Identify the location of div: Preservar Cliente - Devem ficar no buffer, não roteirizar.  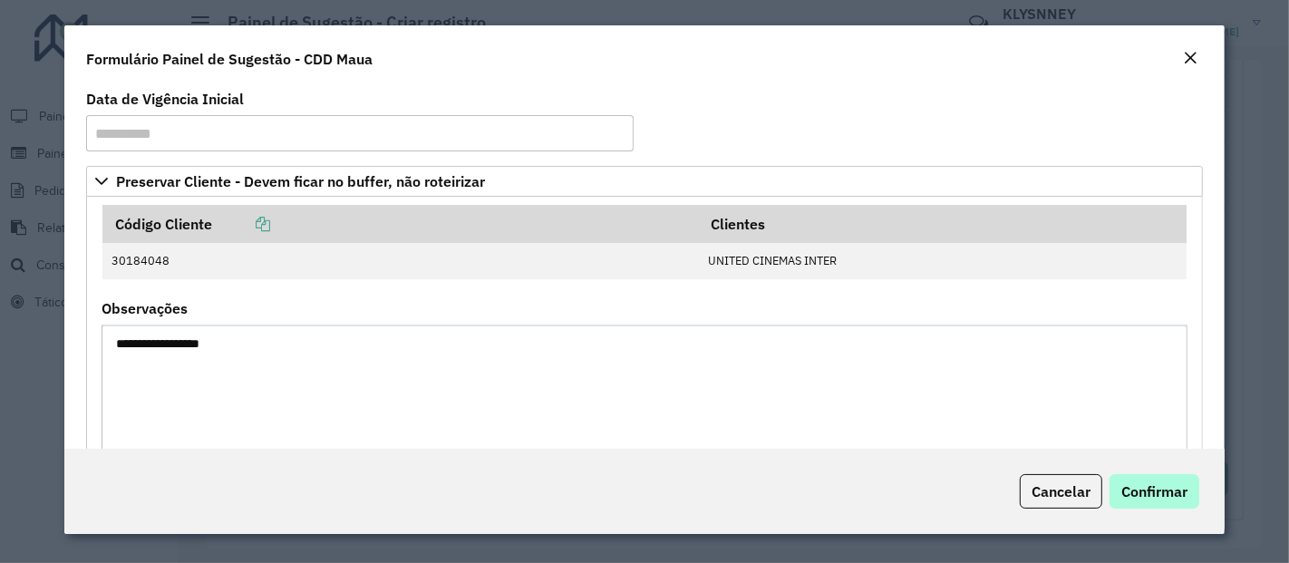
(645, 349).